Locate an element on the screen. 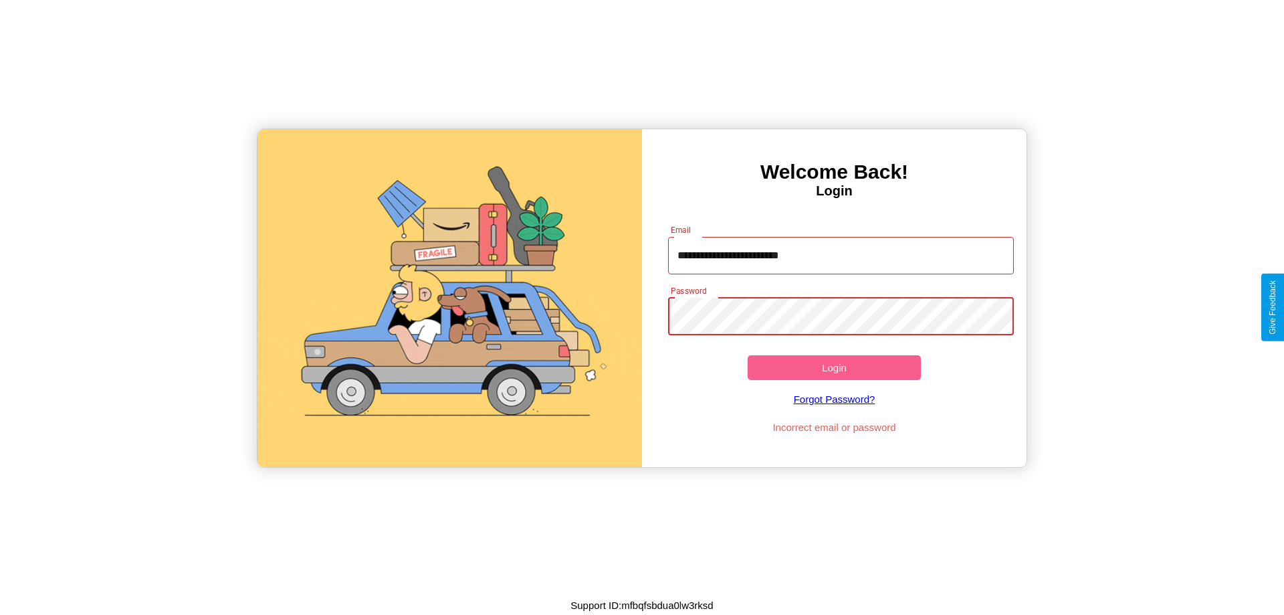 The height and width of the screenshot is (615, 1284). label: Email is located at coordinates (681, 229).